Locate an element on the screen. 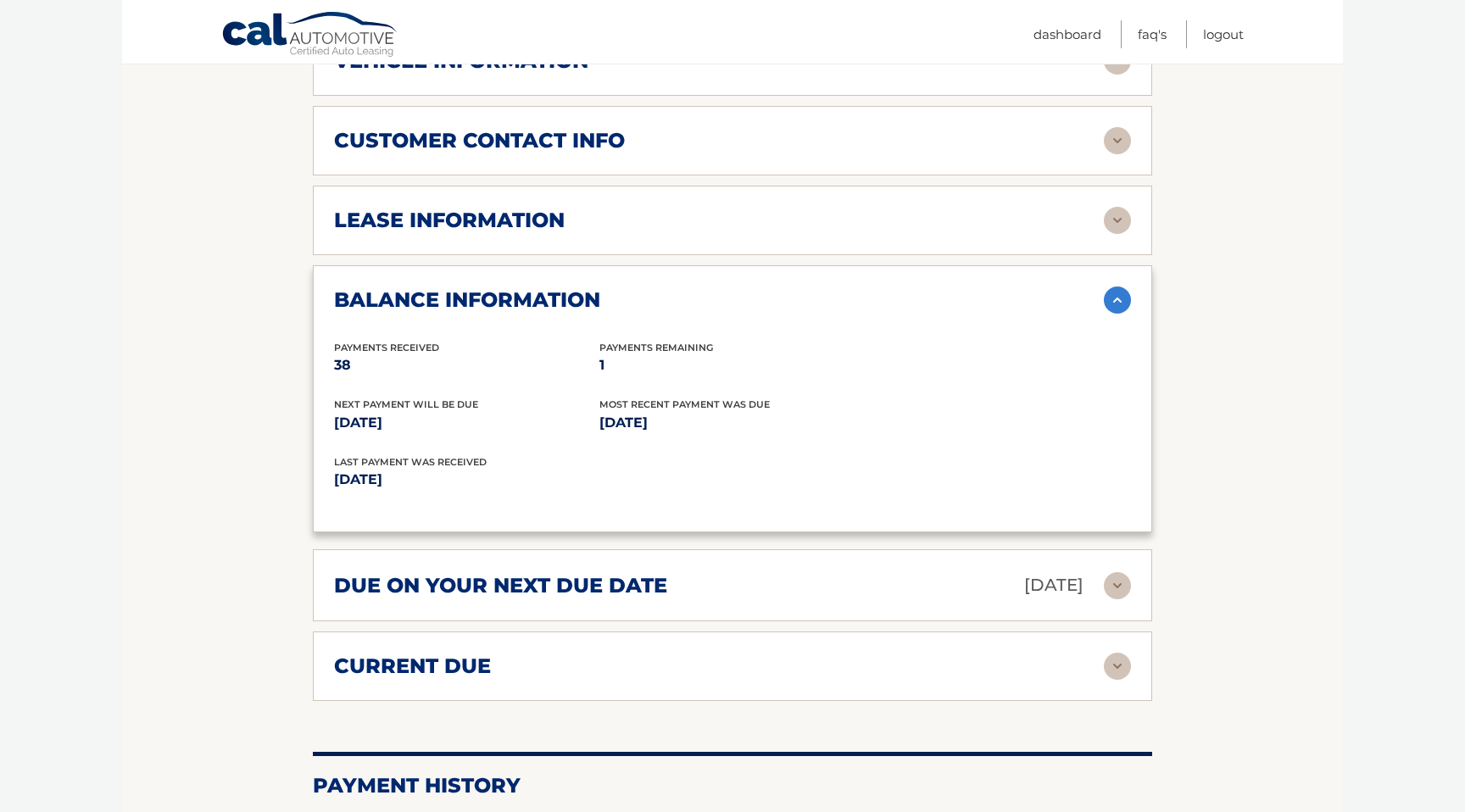  span: Most Recent Payment Was Due is located at coordinates (684, 405).